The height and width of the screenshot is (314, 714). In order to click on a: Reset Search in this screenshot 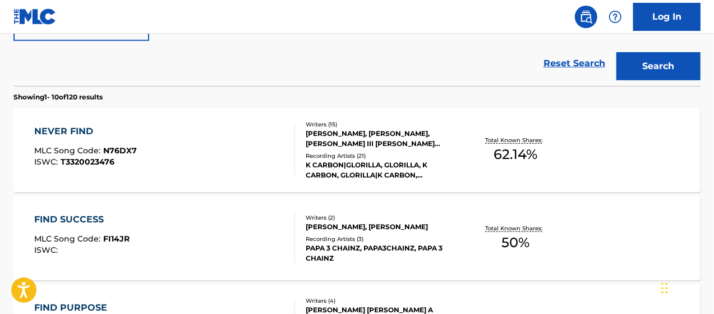, I will do `click(574, 63)`.